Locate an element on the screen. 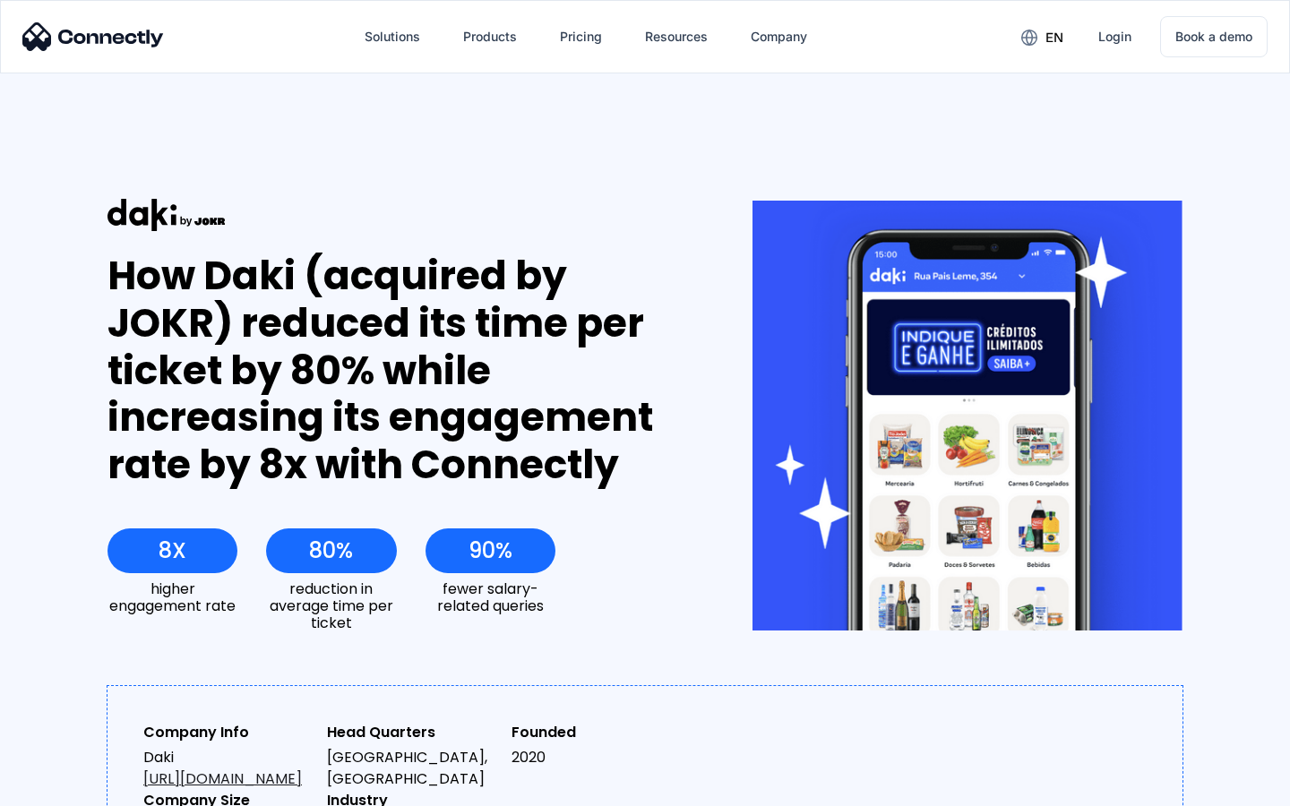  div: Head Quarters is located at coordinates (411, 733).